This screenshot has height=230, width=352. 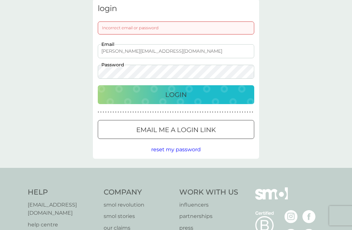 What do you see at coordinates (138, 217) in the screenshot?
I see `p: smol stories` at bounding box center [138, 217].